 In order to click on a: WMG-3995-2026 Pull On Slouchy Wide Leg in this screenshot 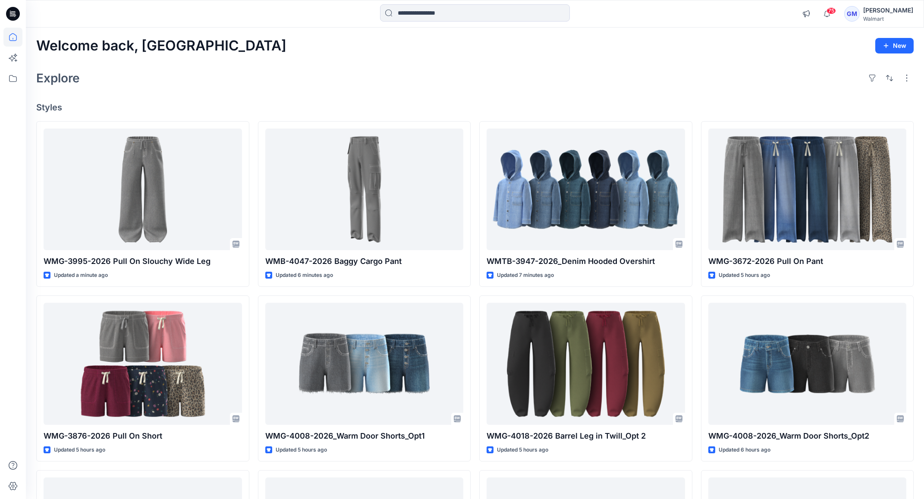, I will do `click(143, 189)`.